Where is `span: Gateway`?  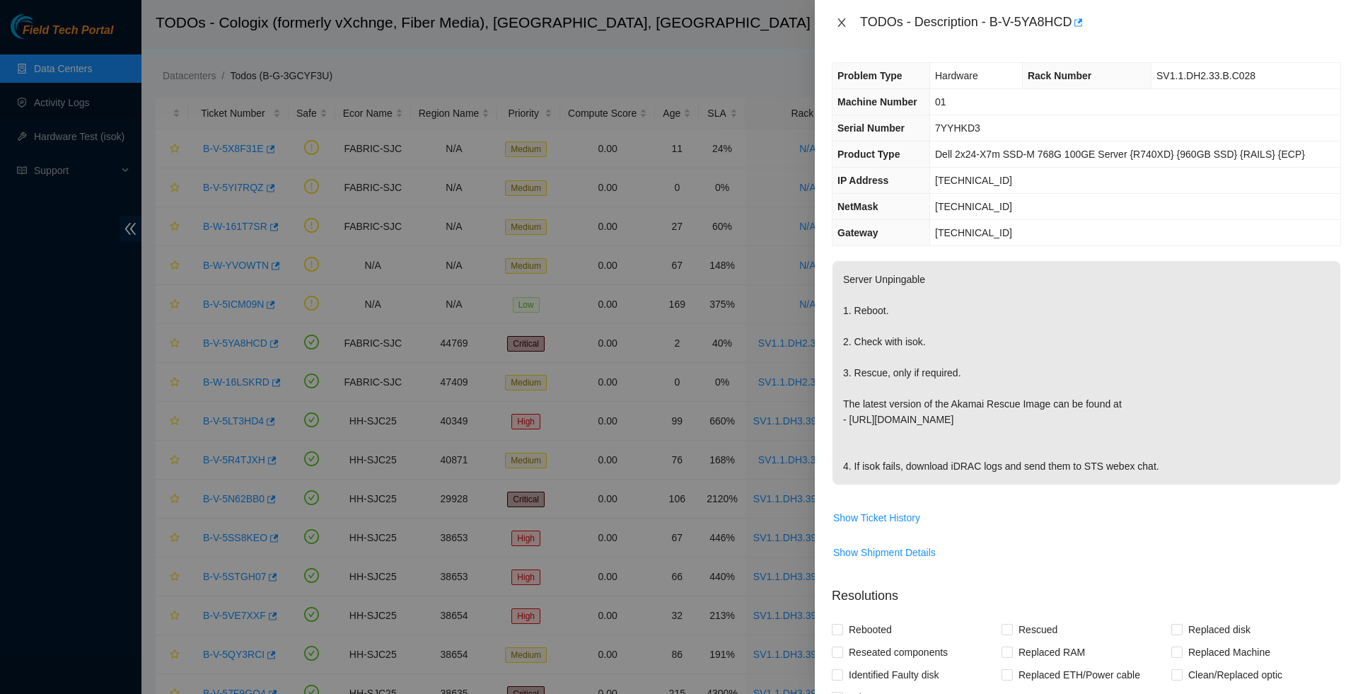
span: Gateway is located at coordinates (858, 233).